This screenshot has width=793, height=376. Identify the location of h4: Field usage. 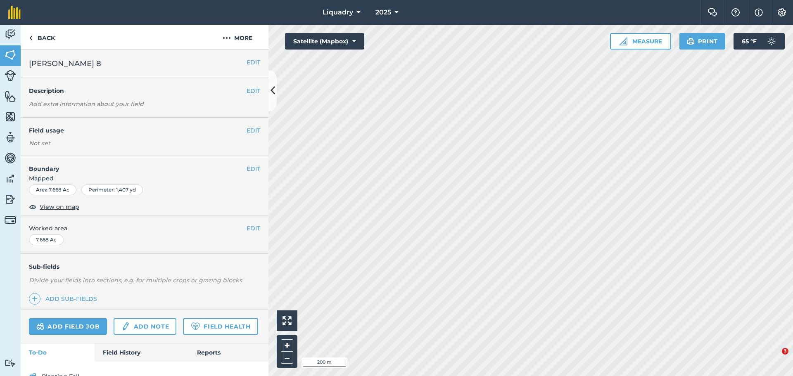
(138, 131).